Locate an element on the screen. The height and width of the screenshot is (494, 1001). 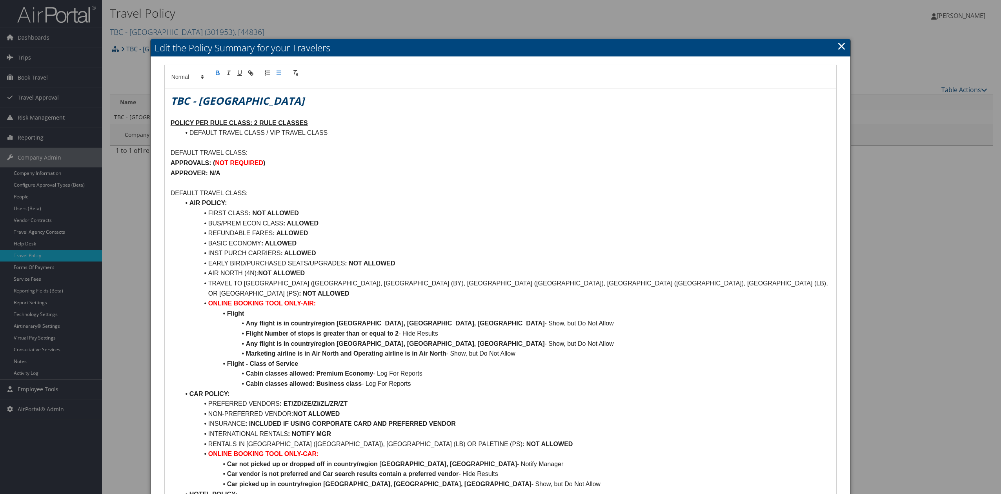
strong: ALLOWED is located at coordinates (292, 233).